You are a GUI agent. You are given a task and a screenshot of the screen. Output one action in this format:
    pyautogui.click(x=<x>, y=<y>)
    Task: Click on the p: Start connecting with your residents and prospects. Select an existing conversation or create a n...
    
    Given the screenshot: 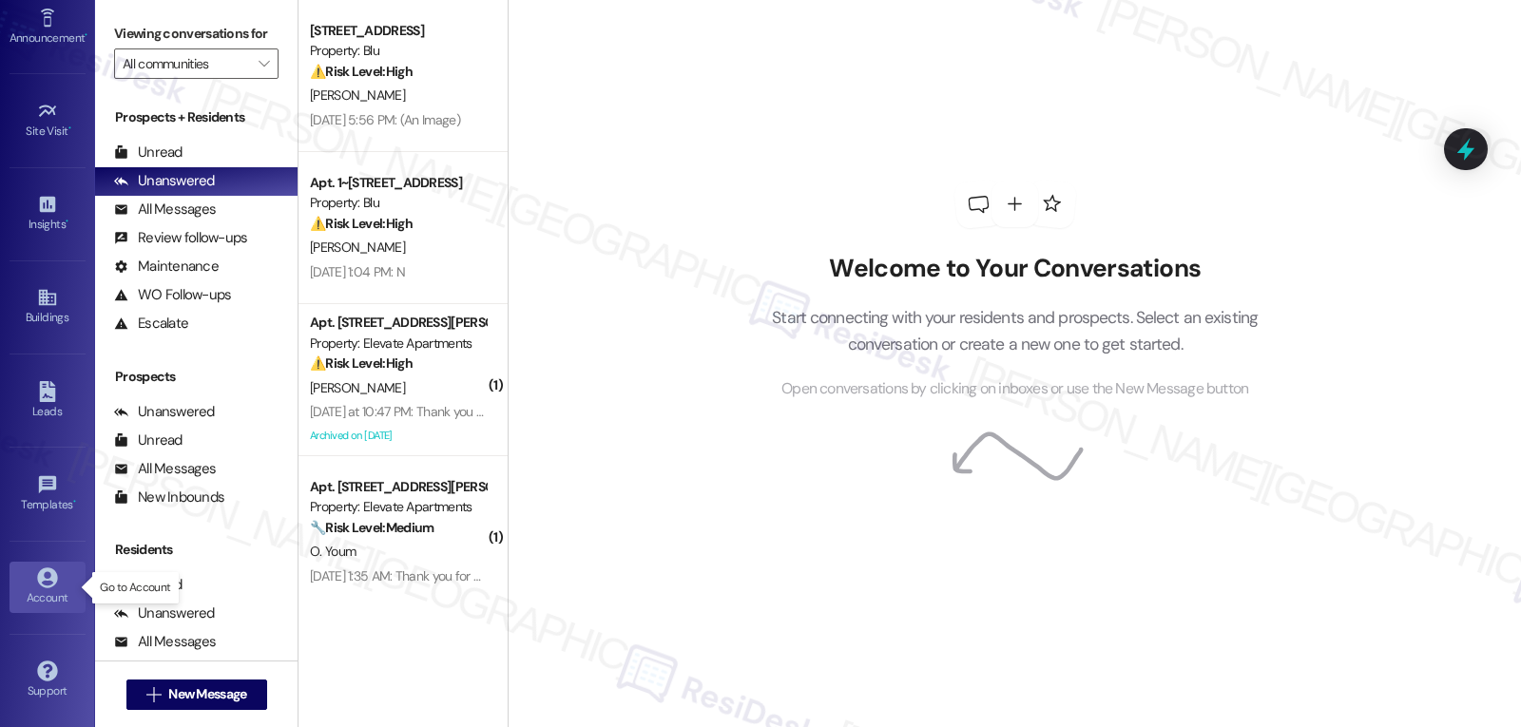 What is the action you would take?
    pyautogui.click(x=1015, y=331)
    